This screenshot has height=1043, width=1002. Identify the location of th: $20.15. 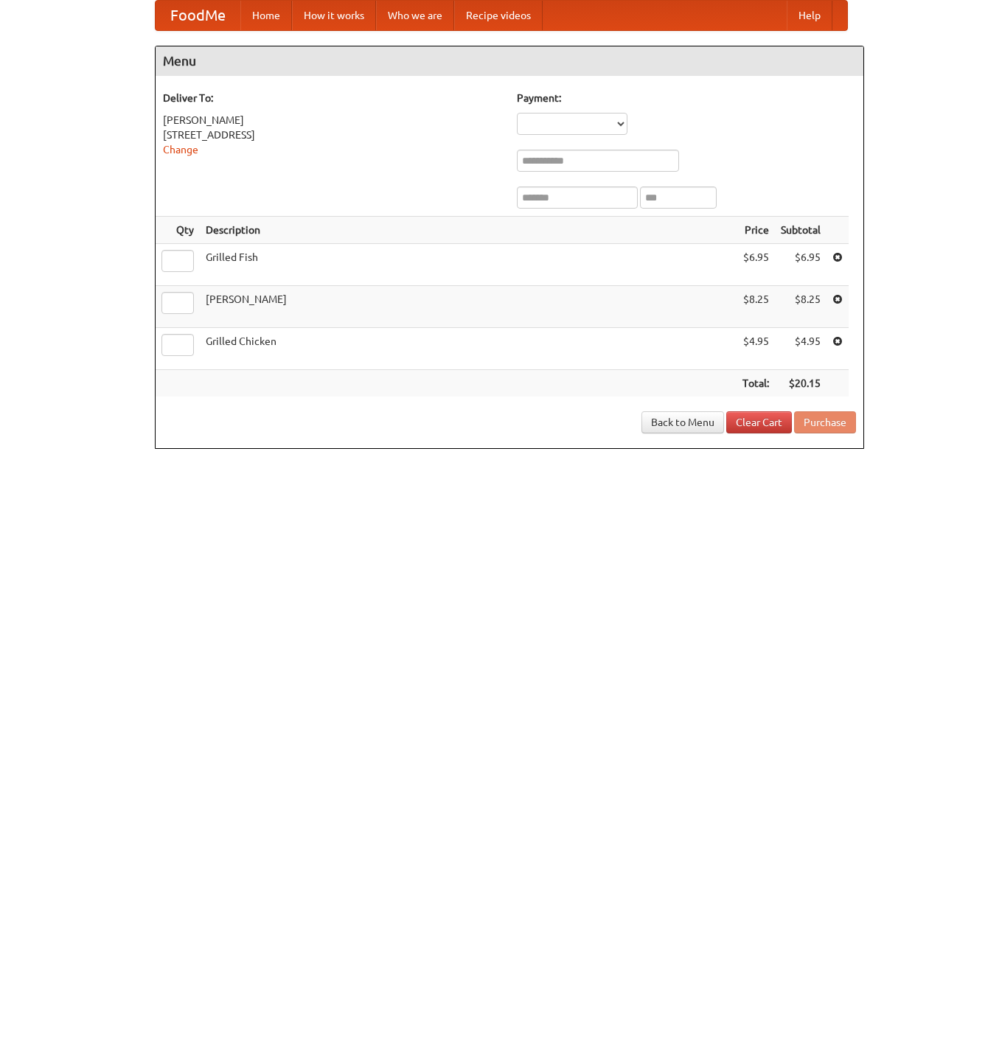
(801, 383).